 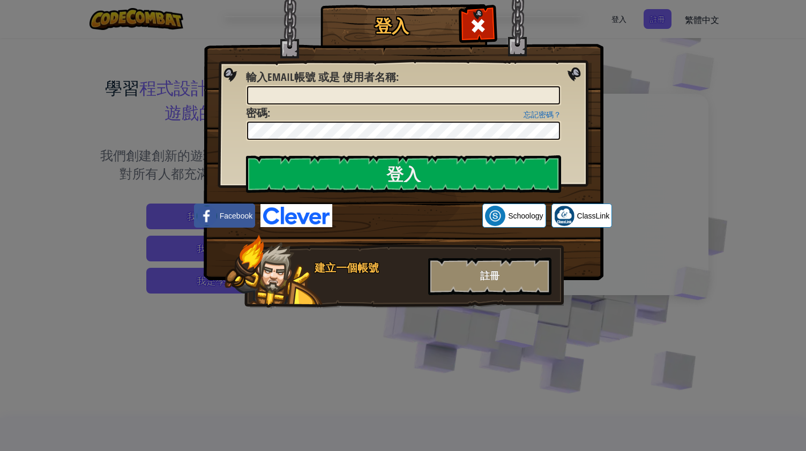 I want to click on span: 密碼, so click(x=257, y=113).